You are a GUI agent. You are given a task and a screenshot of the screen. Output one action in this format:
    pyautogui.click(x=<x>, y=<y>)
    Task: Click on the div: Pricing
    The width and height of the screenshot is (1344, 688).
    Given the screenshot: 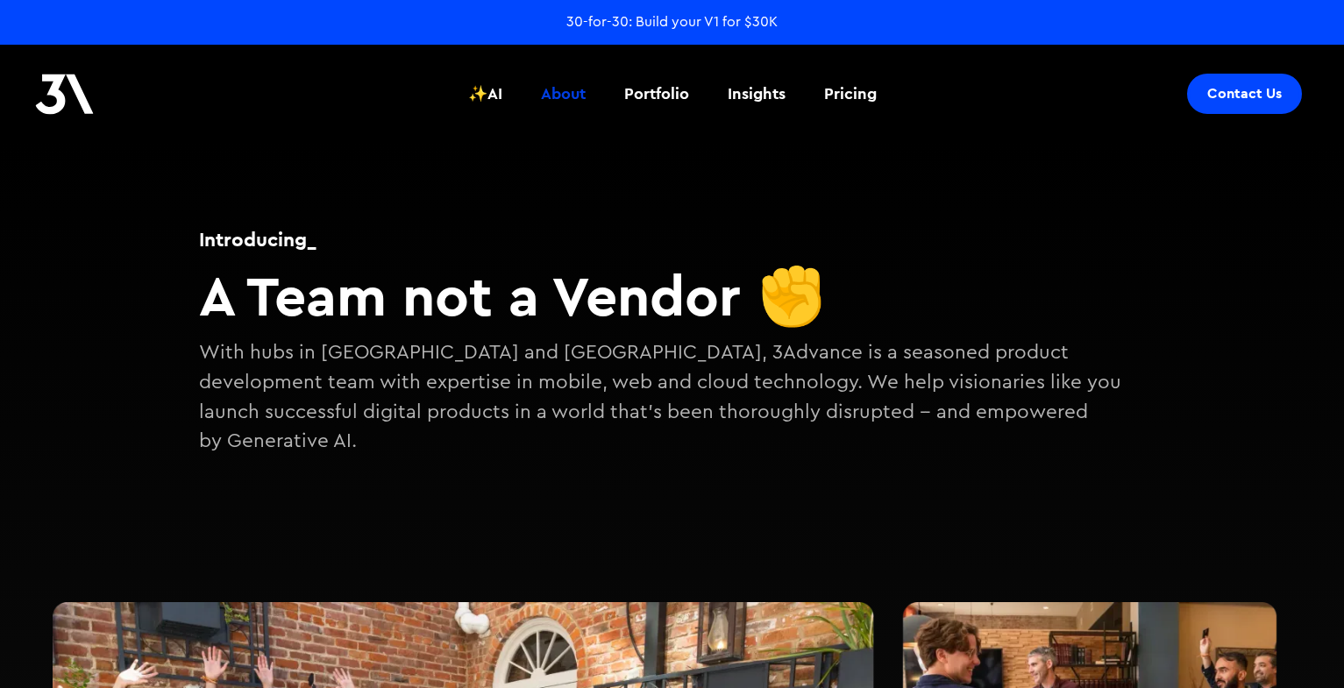 What is the action you would take?
    pyautogui.click(x=850, y=94)
    